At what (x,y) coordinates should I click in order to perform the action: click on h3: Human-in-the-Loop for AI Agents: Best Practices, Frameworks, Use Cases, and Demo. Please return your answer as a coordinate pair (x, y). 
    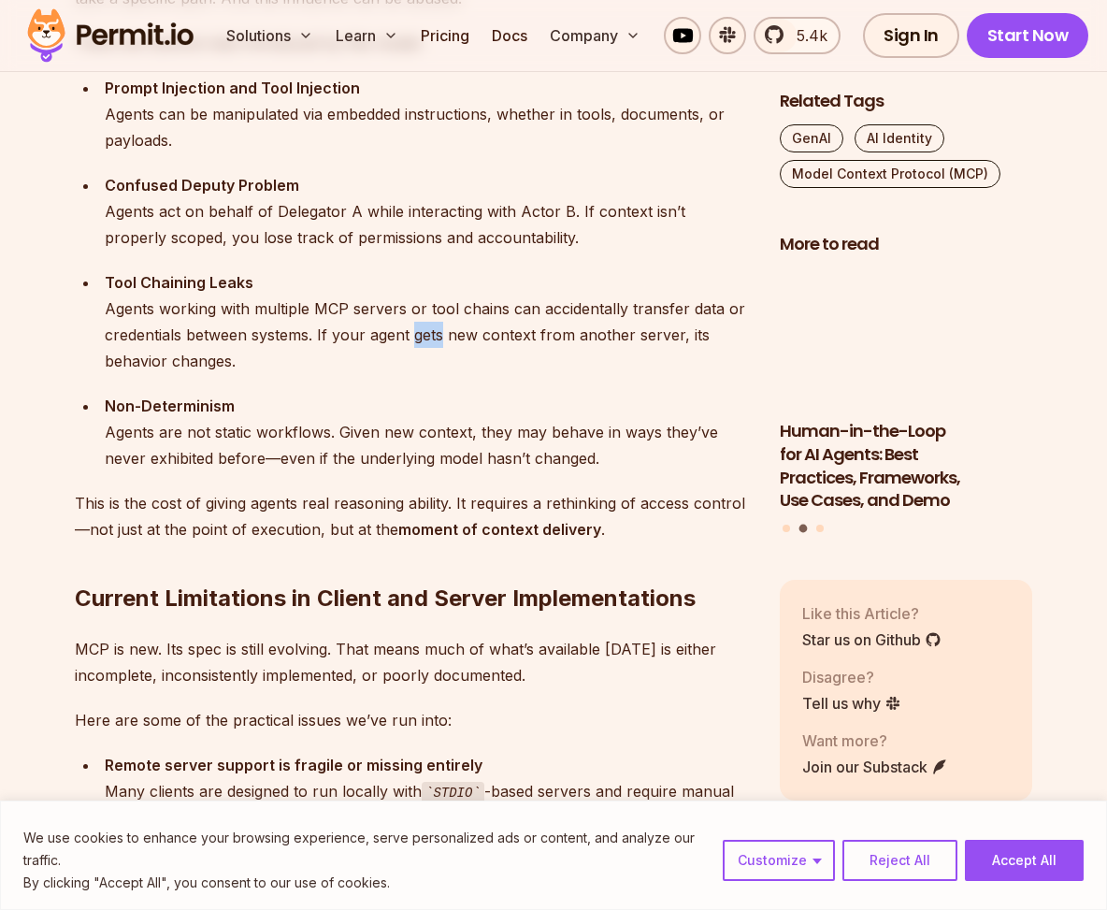
    Looking at the image, I should click on (906, 466).